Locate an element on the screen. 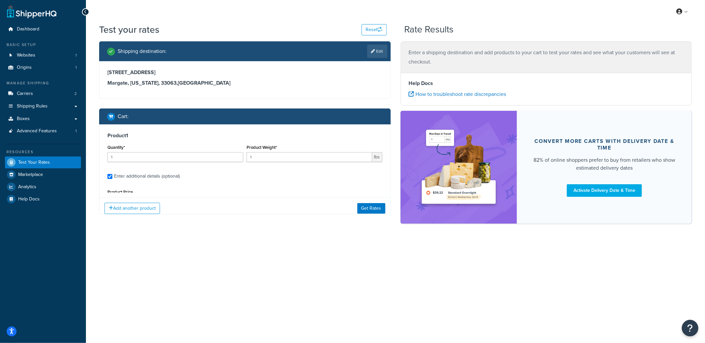 This screenshot has height=343, width=705. div: Basic Setup is located at coordinates (43, 45).